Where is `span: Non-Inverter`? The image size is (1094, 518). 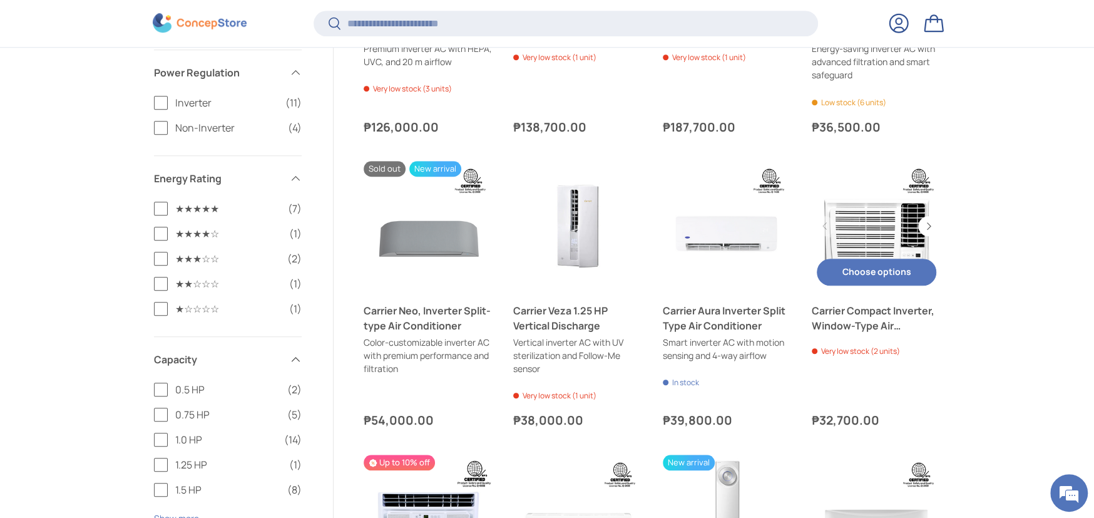 span: Non-Inverter is located at coordinates (228, 128).